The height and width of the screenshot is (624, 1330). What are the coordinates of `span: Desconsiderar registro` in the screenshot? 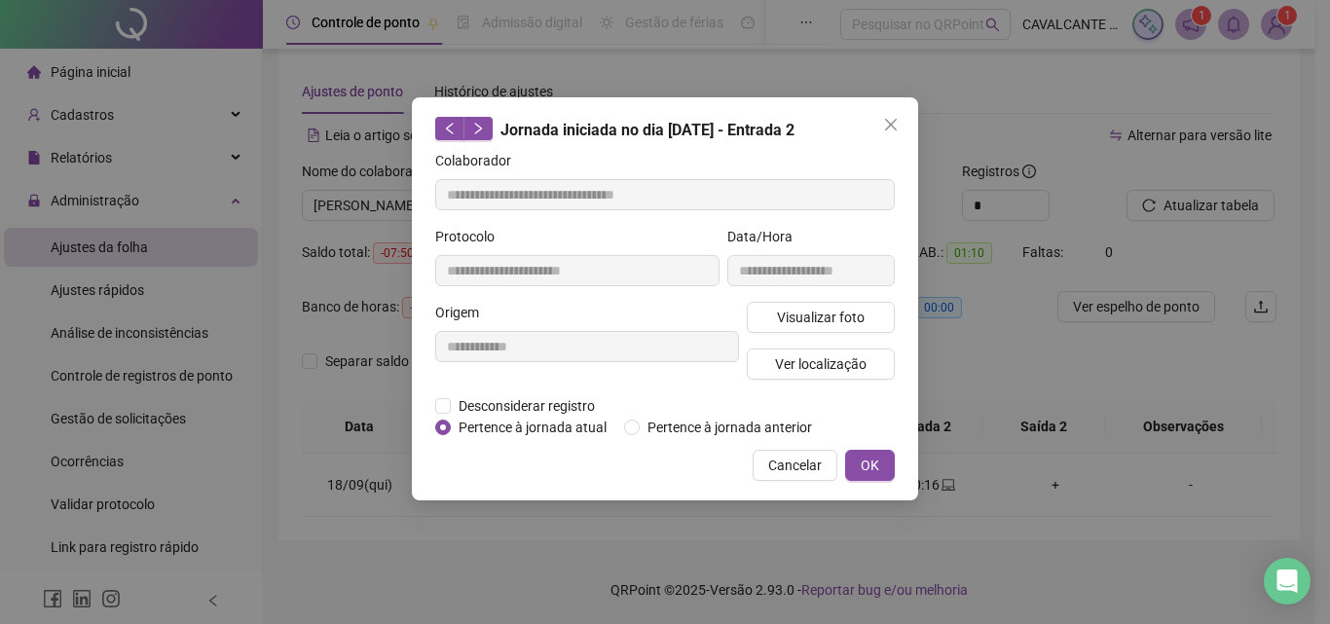 It's located at (527, 406).